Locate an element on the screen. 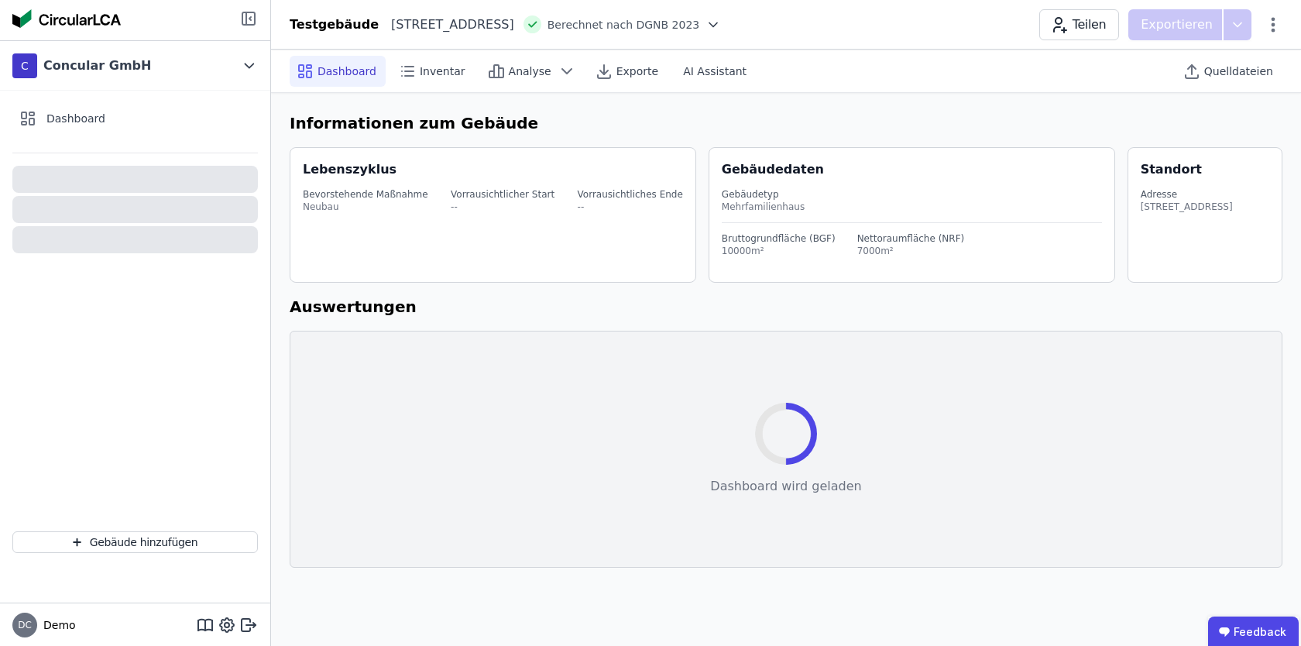  span: Quelldateien is located at coordinates (1238, 71).